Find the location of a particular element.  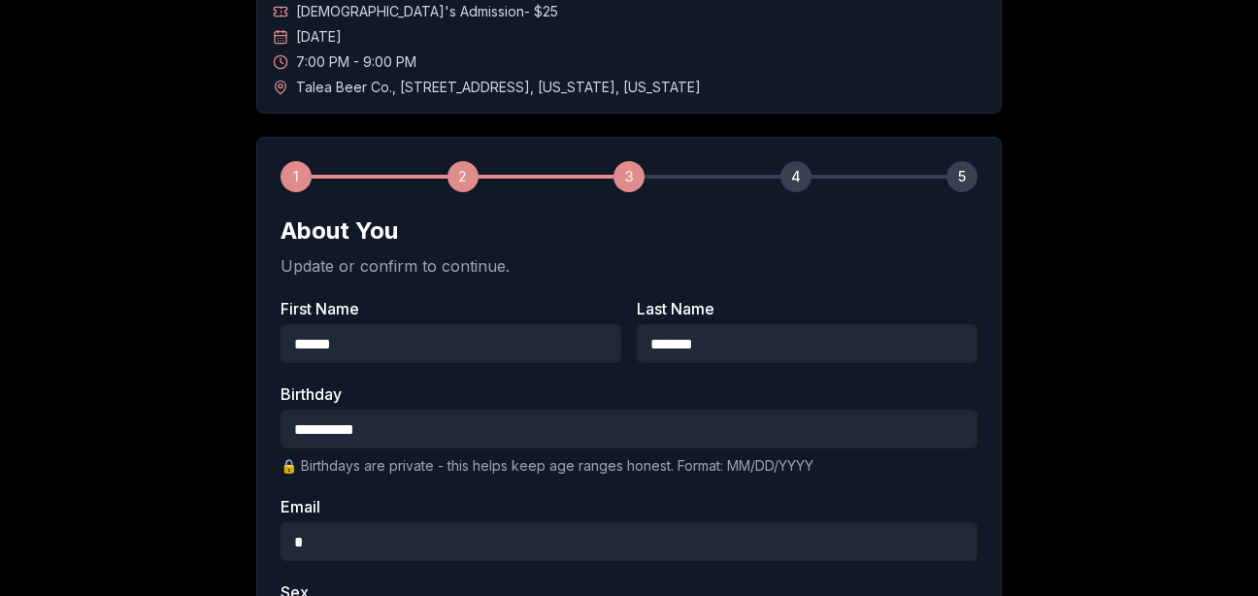

div: 5 is located at coordinates (962, 177).